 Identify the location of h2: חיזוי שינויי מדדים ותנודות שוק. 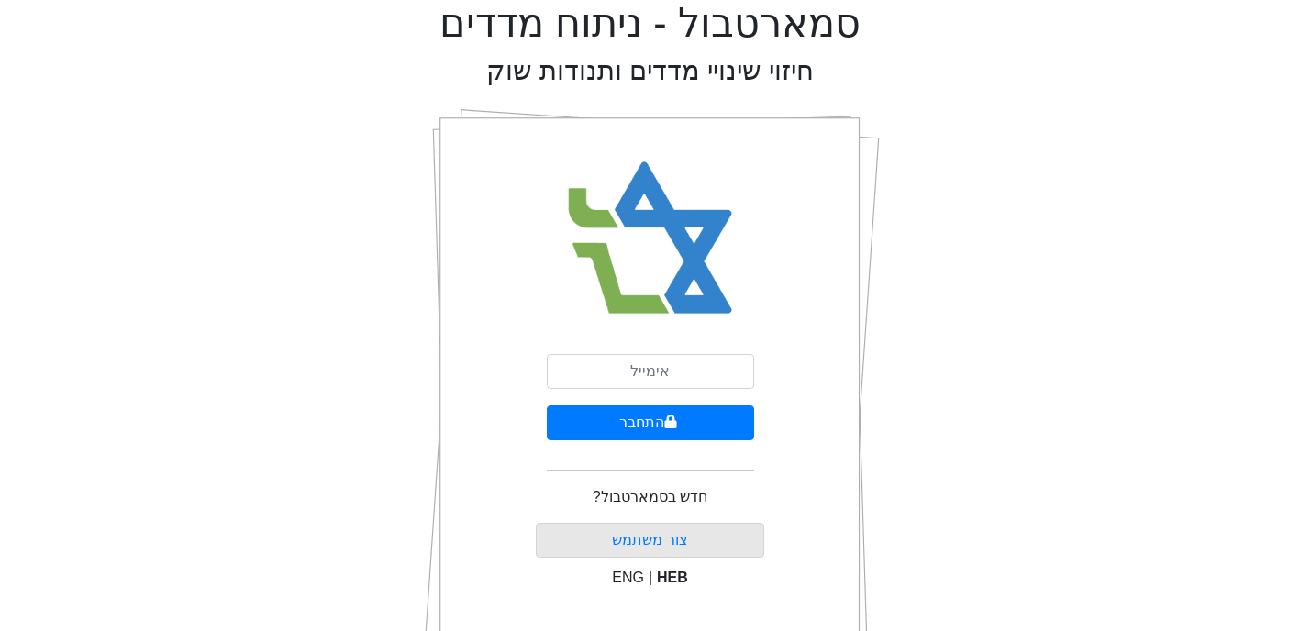
(649, 71).